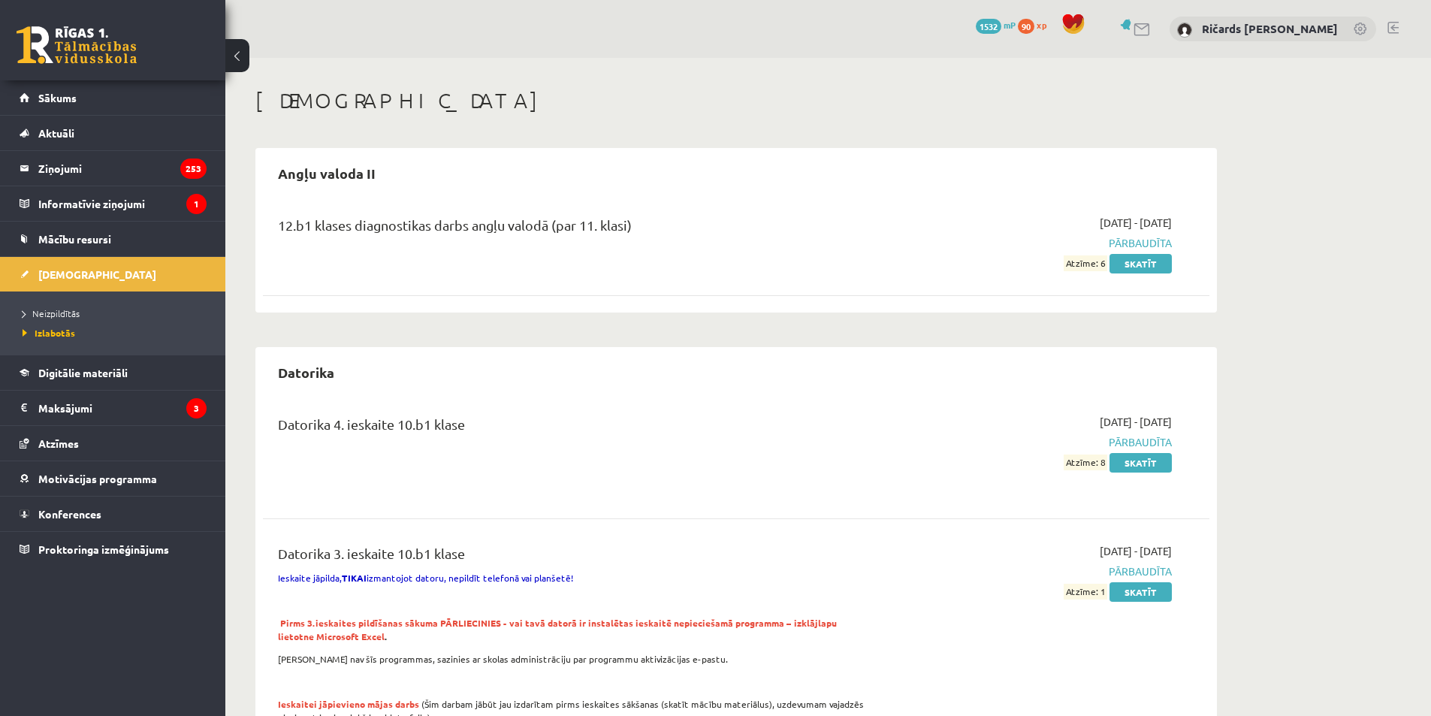 The height and width of the screenshot is (716, 1431). Describe the element at coordinates (1085, 591) in the screenshot. I see `span: Atzīme: 1` at that location.